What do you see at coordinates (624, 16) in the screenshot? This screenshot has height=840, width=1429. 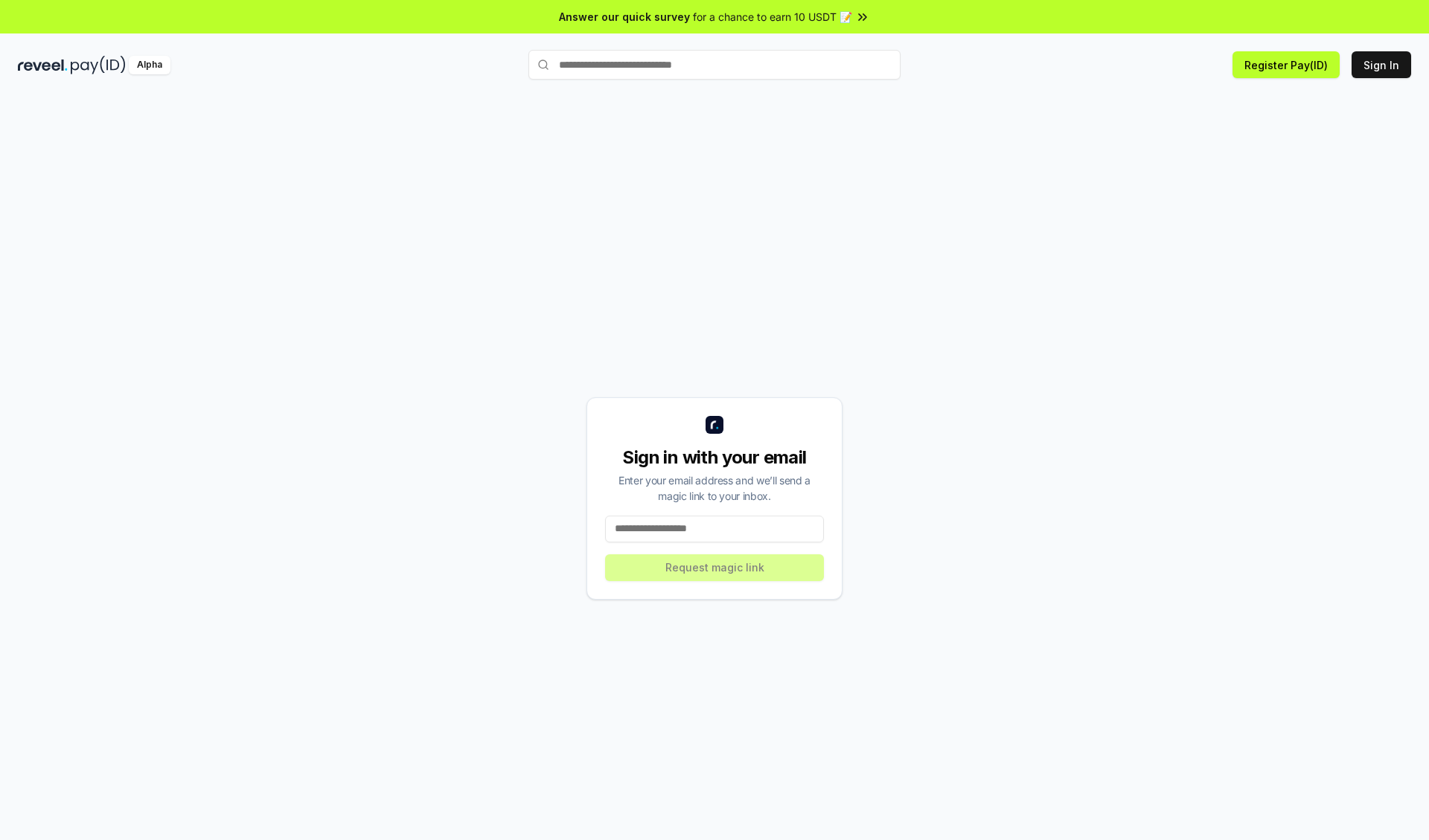 I see `span: Answer our quick survey` at bounding box center [624, 16].